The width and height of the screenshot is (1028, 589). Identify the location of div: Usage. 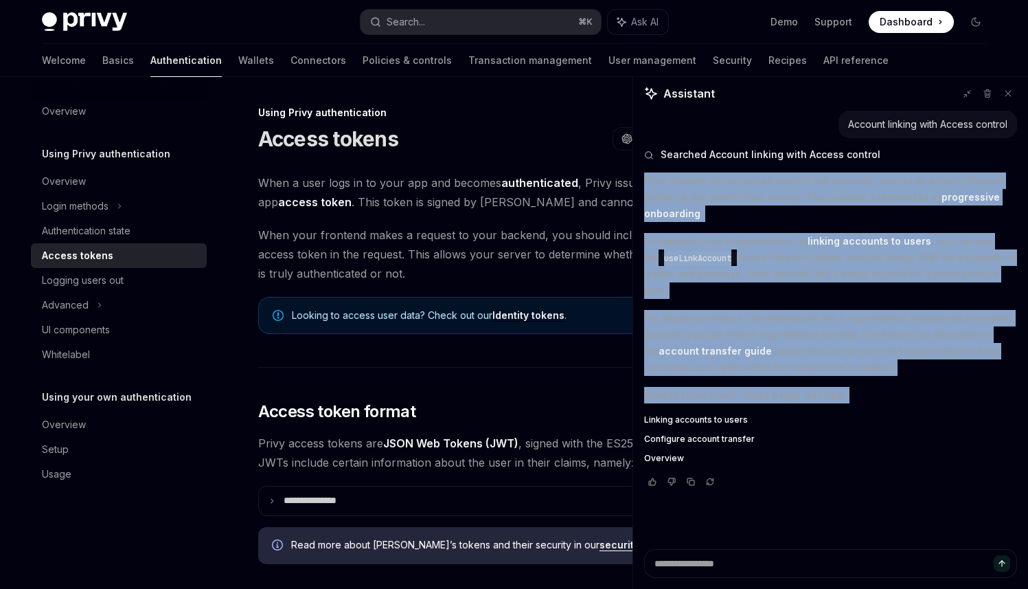
(56, 474).